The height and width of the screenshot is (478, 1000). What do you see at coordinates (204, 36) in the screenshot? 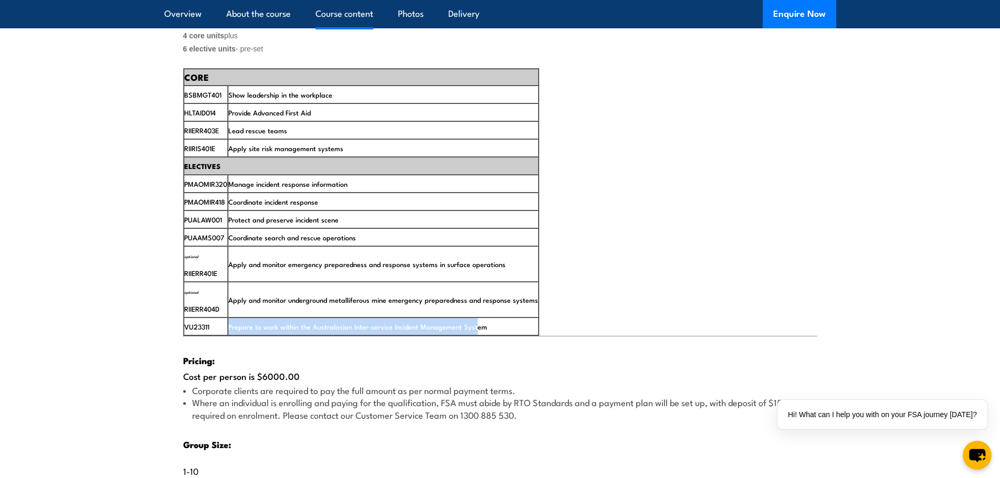
I see `strong: 4 core units` at bounding box center [204, 36].